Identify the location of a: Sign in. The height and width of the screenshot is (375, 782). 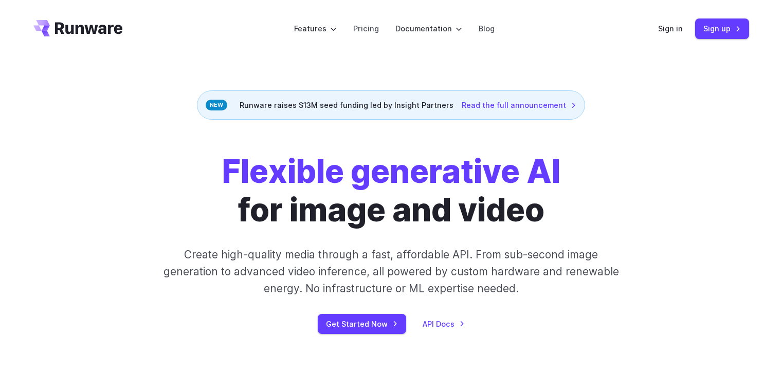
(670, 28).